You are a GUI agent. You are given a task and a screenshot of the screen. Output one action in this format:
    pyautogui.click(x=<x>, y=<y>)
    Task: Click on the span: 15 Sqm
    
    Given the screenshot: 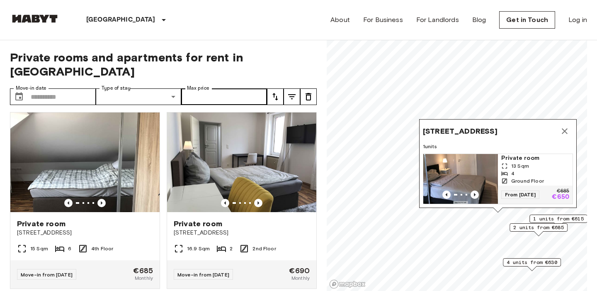 What is the action you would take?
    pyautogui.click(x=39, y=248)
    